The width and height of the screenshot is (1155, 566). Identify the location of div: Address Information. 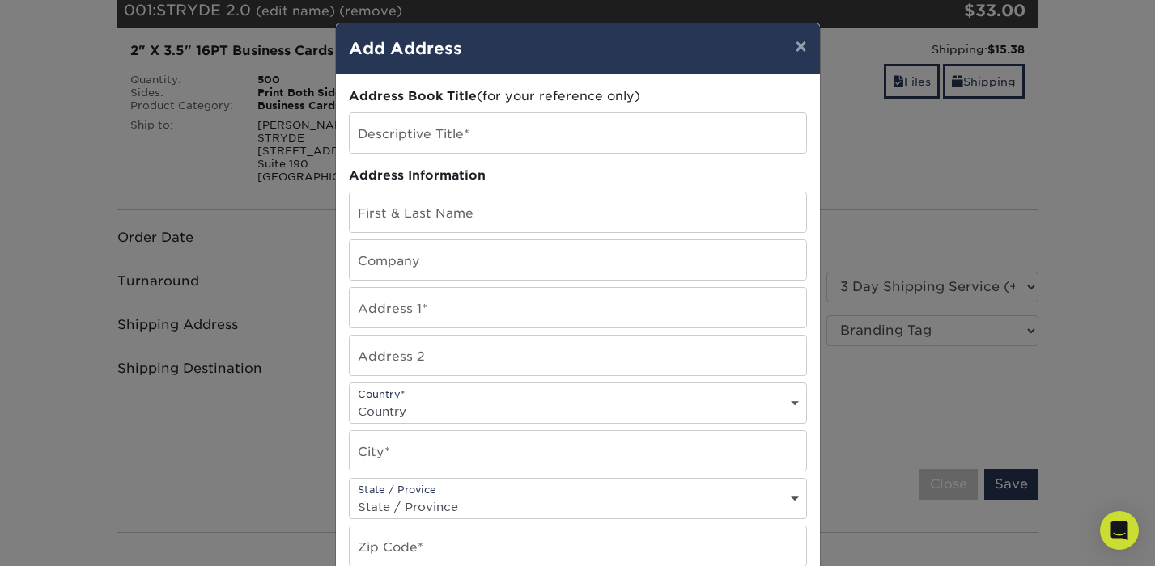
(578, 176).